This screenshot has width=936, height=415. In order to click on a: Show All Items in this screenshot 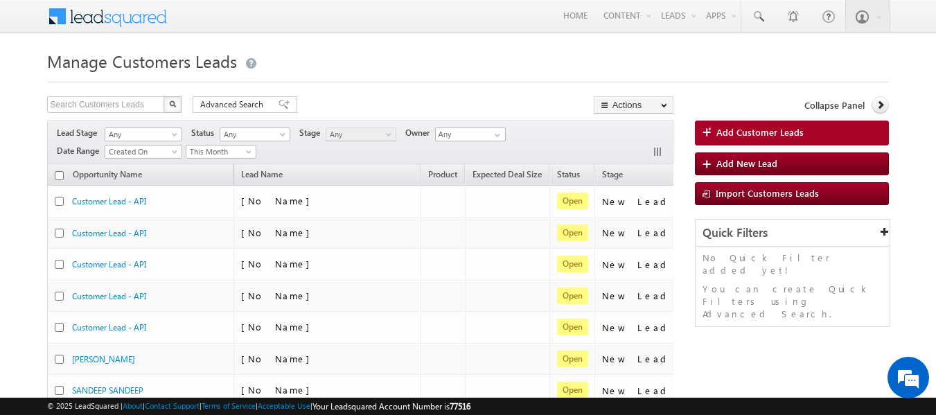, I will do `click(496, 135)`.